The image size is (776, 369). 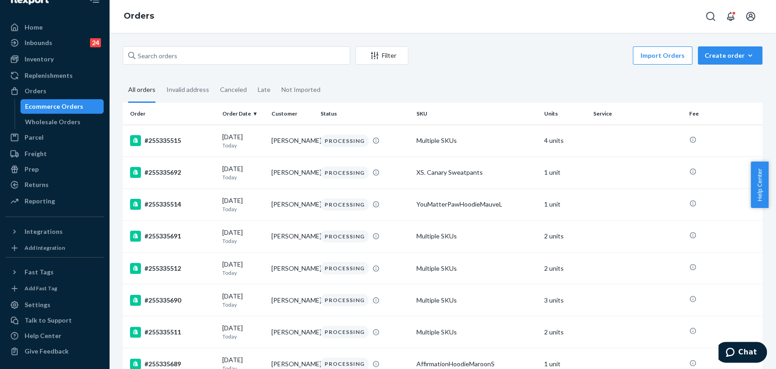 What do you see at coordinates (730, 55) in the screenshot?
I see `div: Create order` at bounding box center [730, 55].